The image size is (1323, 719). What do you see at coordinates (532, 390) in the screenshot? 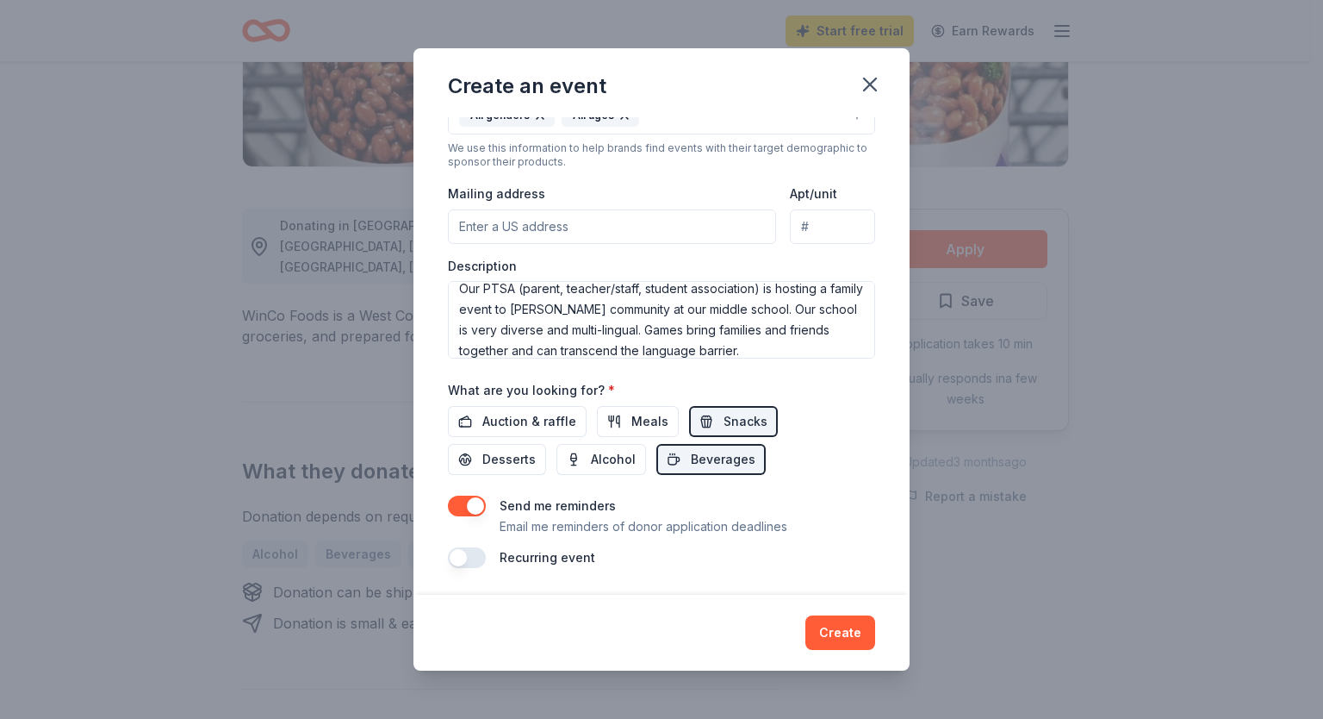
I see `label: What are you looking for?` at bounding box center [532, 390].